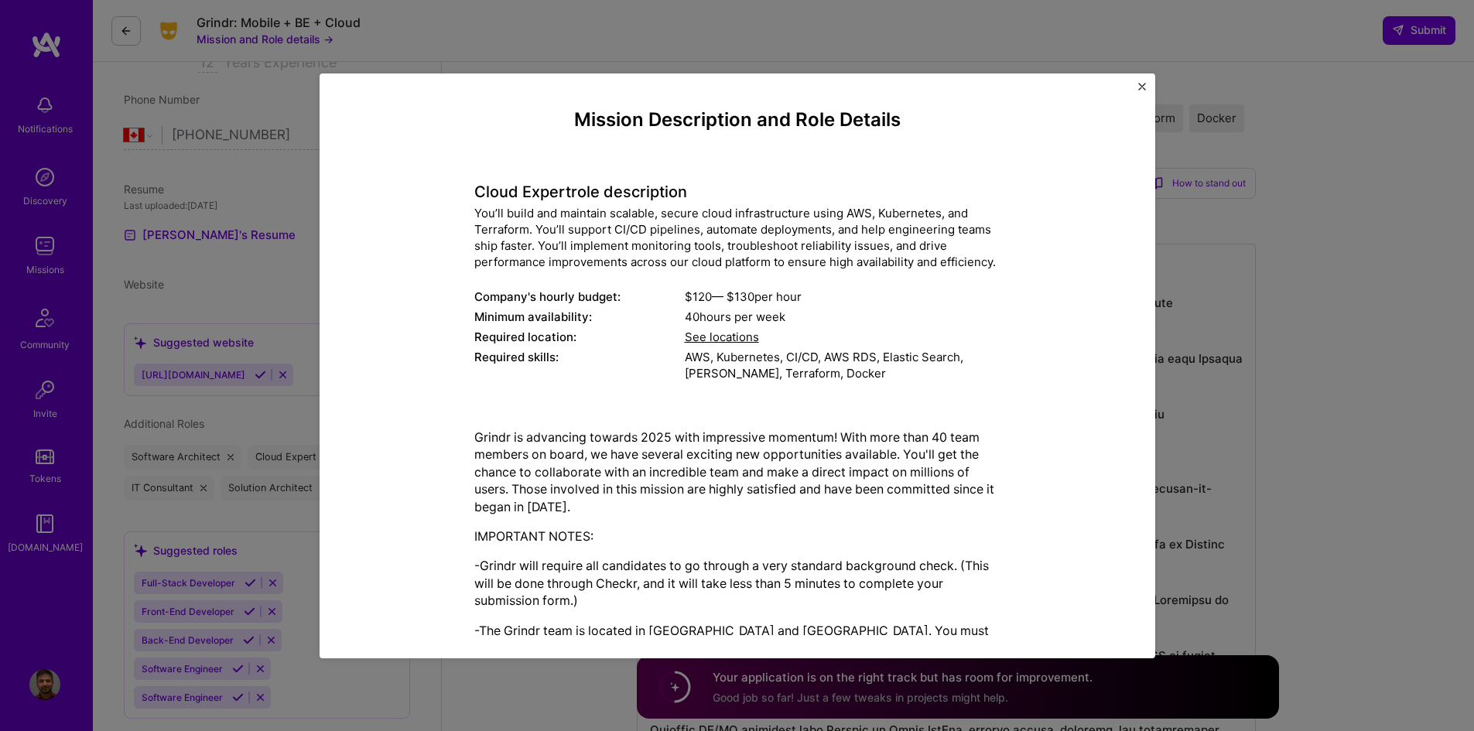 The image size is (1474, 731). I want to click on h4: Cloud Expert role description, so click(737, 192).